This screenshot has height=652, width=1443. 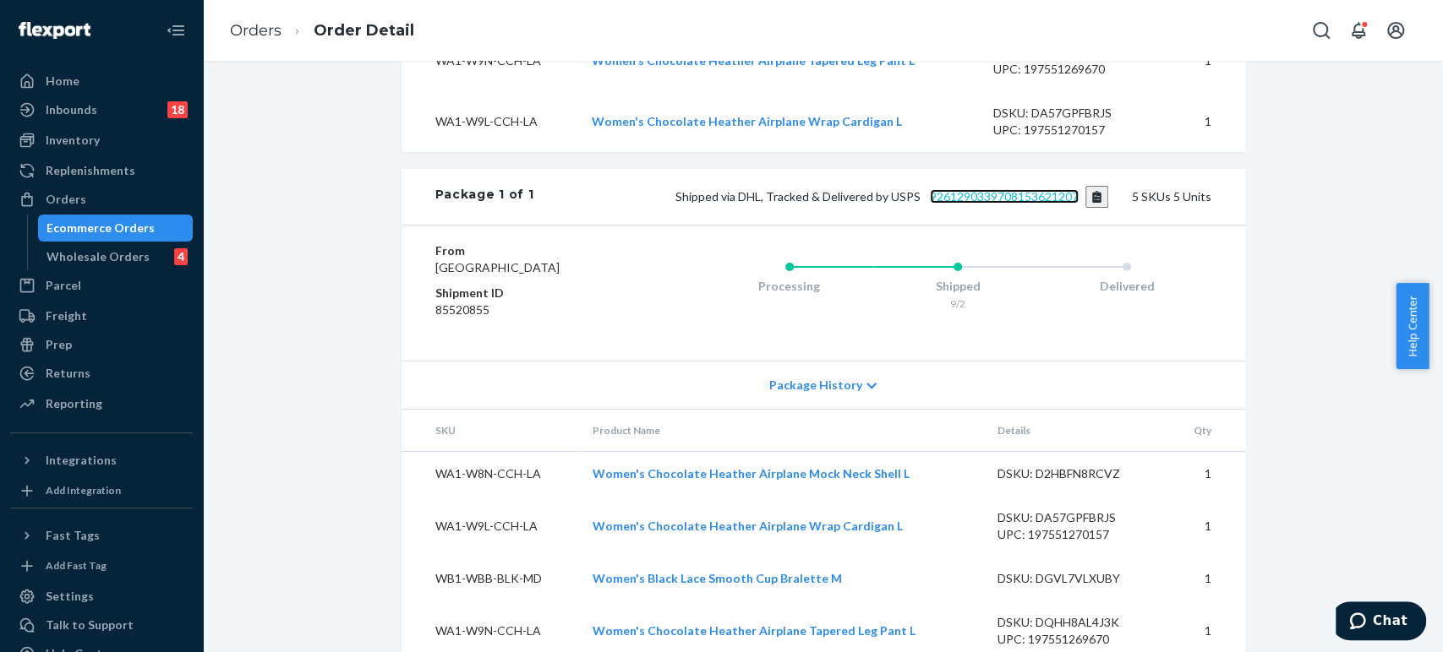 I want to click on a: Prep, so click(x=101, y=345).